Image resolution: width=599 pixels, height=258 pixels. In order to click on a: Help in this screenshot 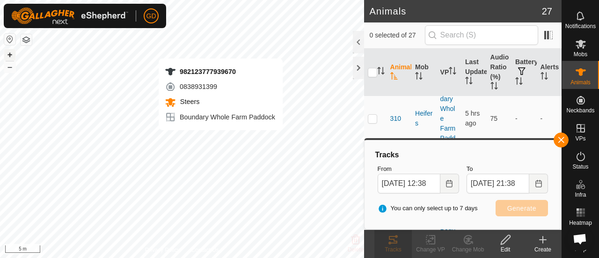, I will do `click(581, 243)`.